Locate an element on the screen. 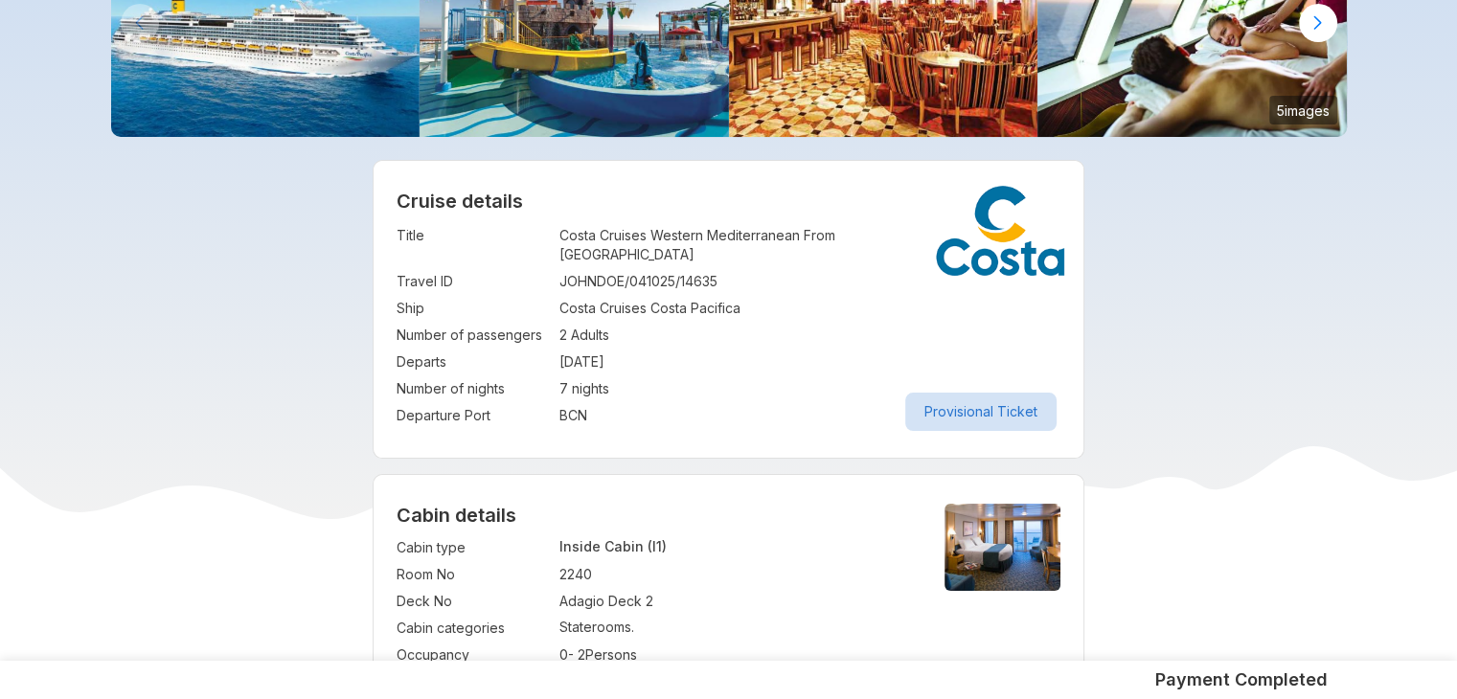 The height and width of the screenshot is (699, 1457). td: Costa Cruises Costa Pacifica is located at coordinates (809, 308).